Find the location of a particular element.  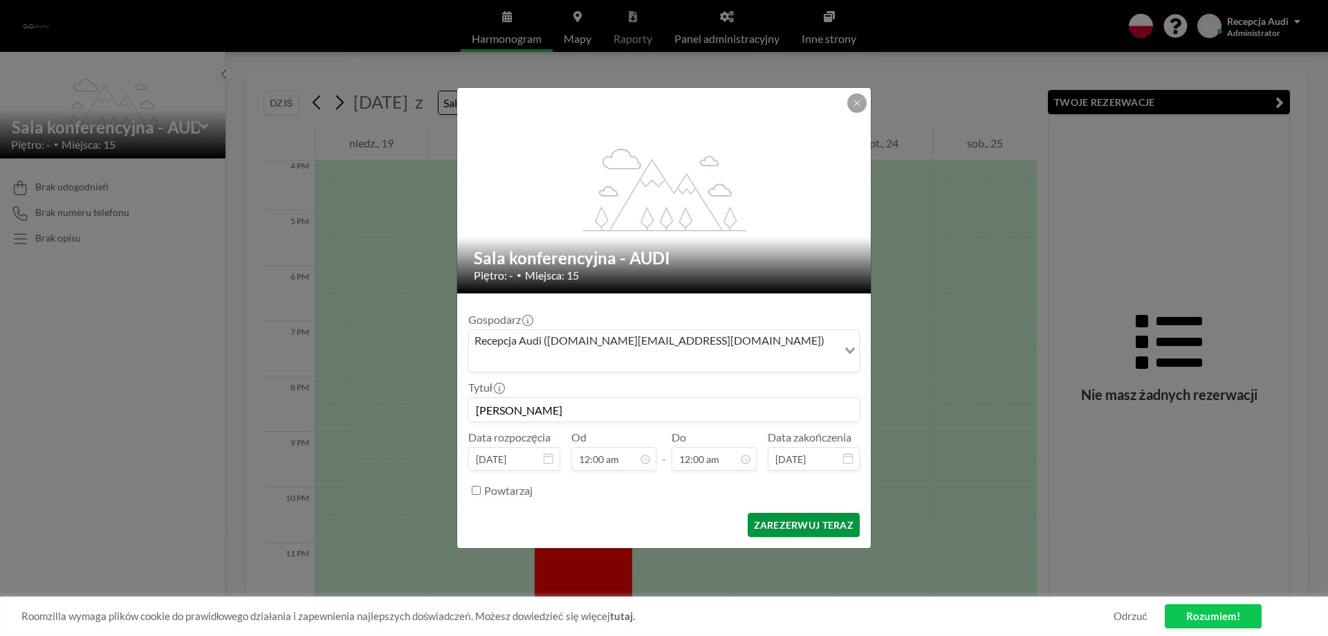

input: Search for option is located at coordinates (653, 360).